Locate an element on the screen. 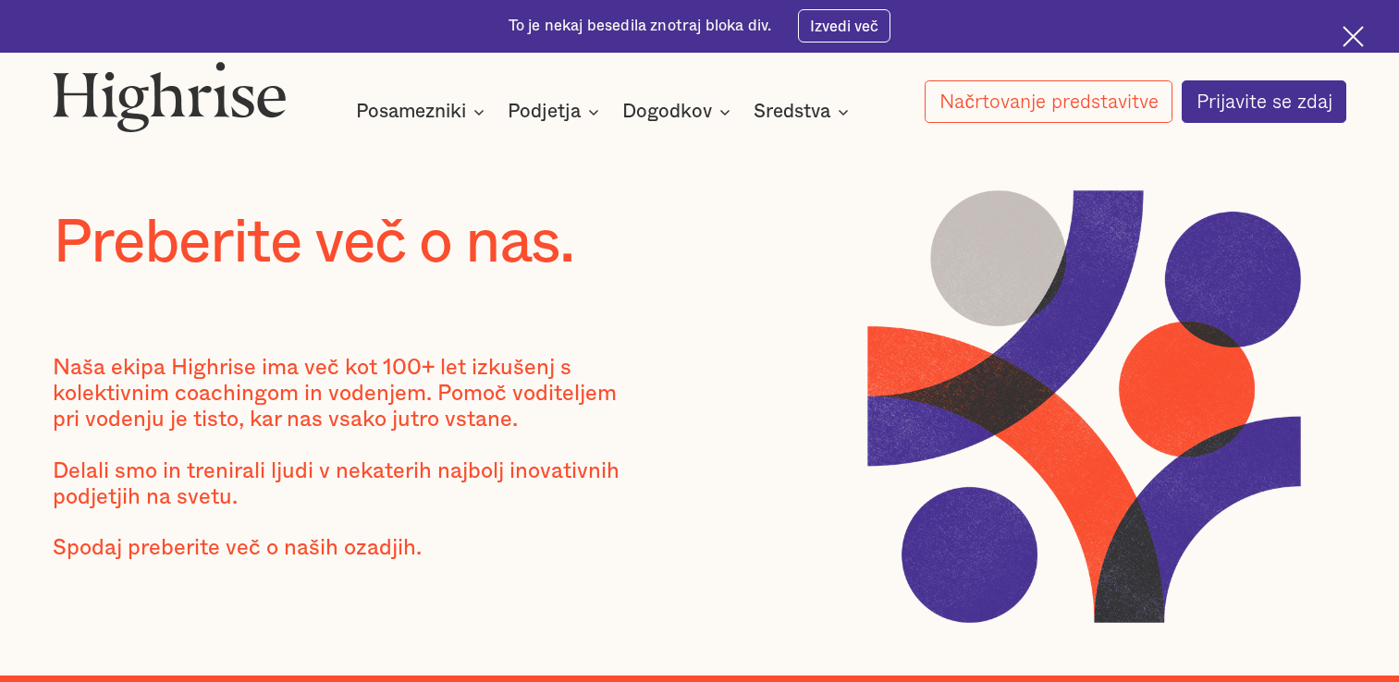  h1: Preberite več o nas. is located at coordinates (376, 243).